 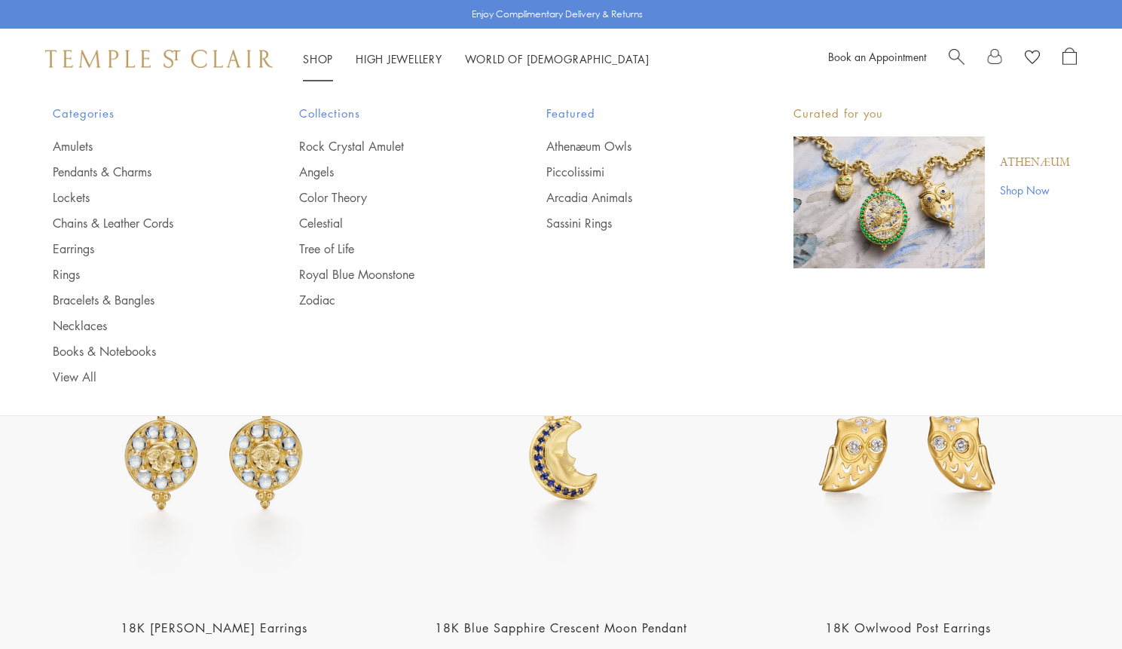 I want to click on a: Angels, so click(x=392, y=172).